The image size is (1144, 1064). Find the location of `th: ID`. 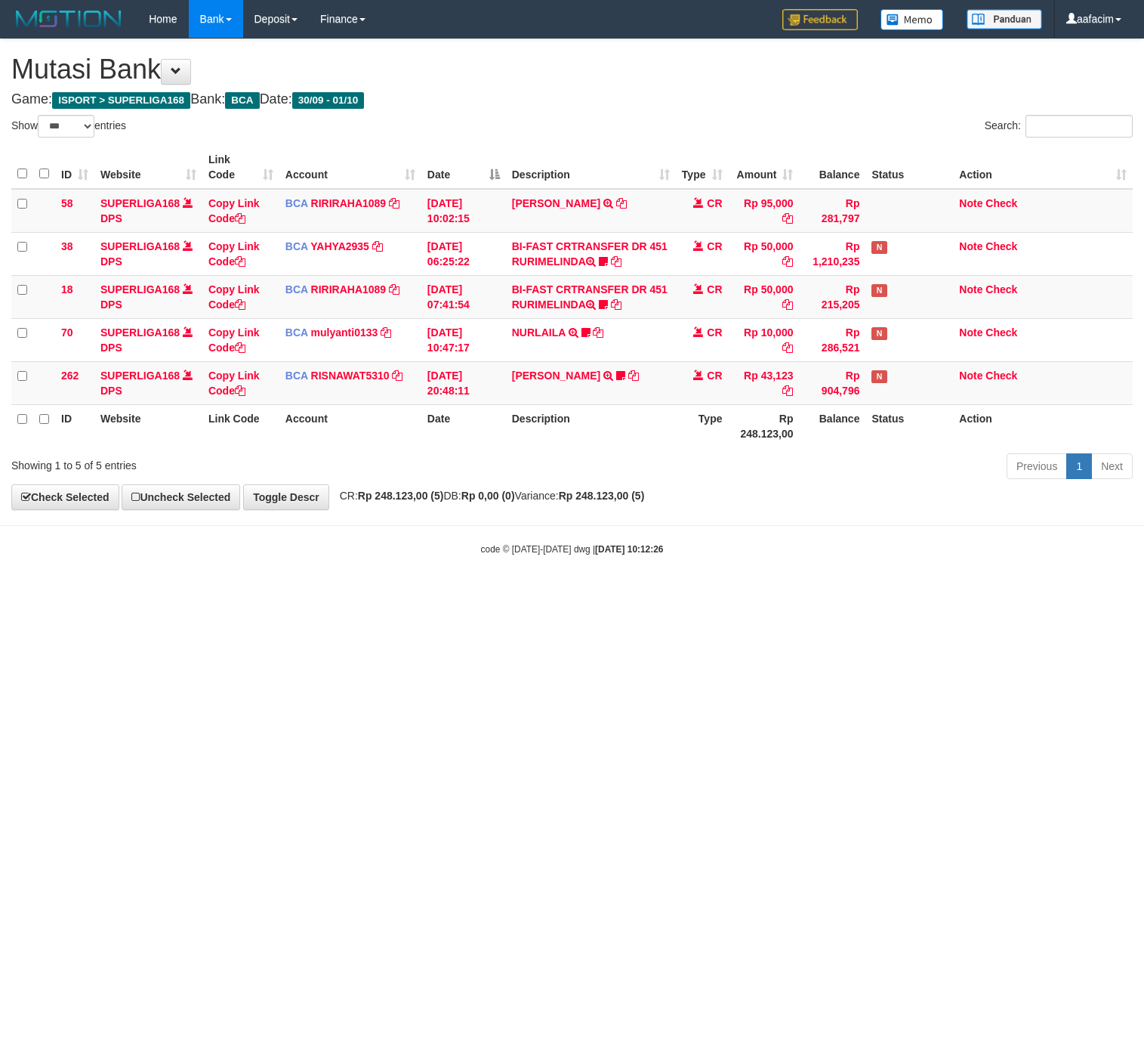

th: ID is located at coordinates (74, 425).